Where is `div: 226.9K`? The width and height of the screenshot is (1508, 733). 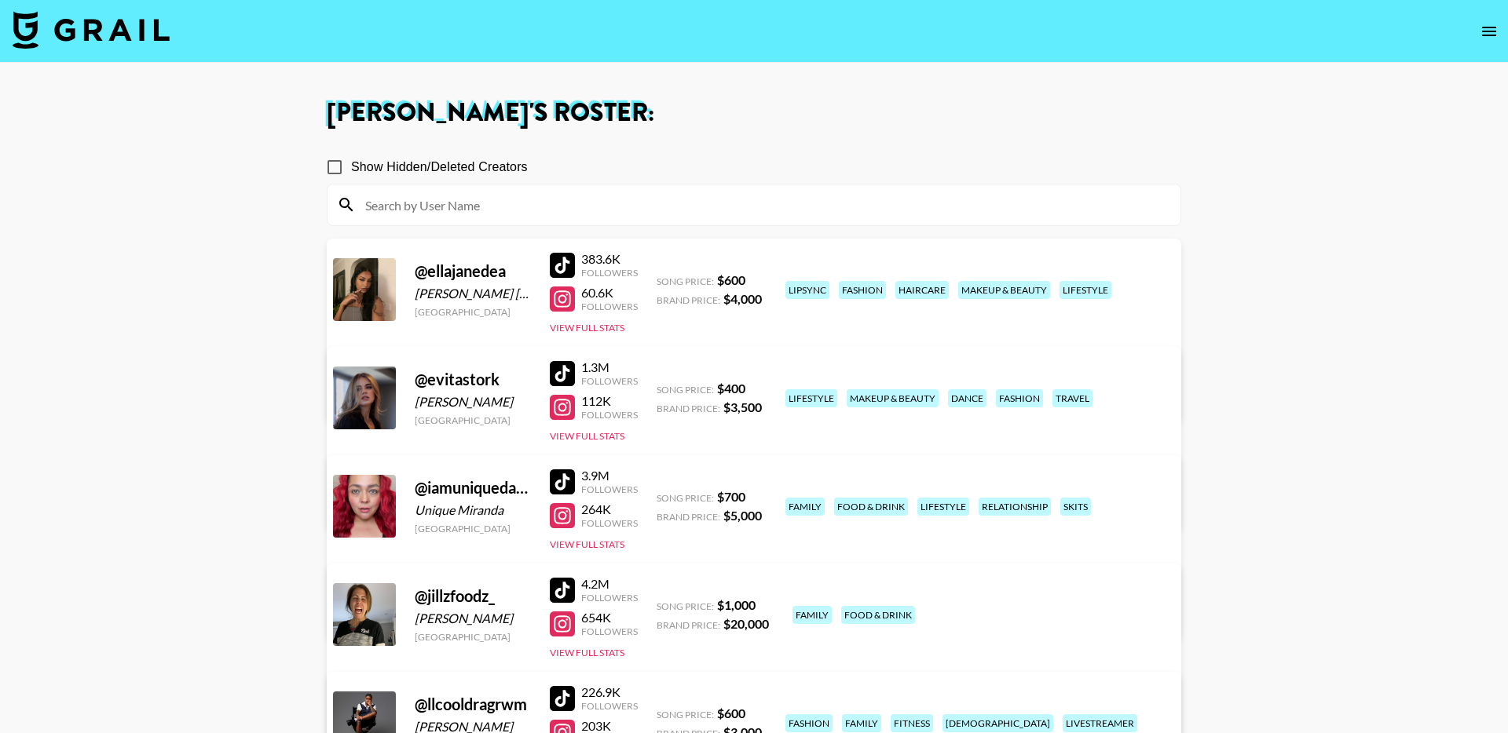 div: 226.9K is located at coordinates (609, 693).